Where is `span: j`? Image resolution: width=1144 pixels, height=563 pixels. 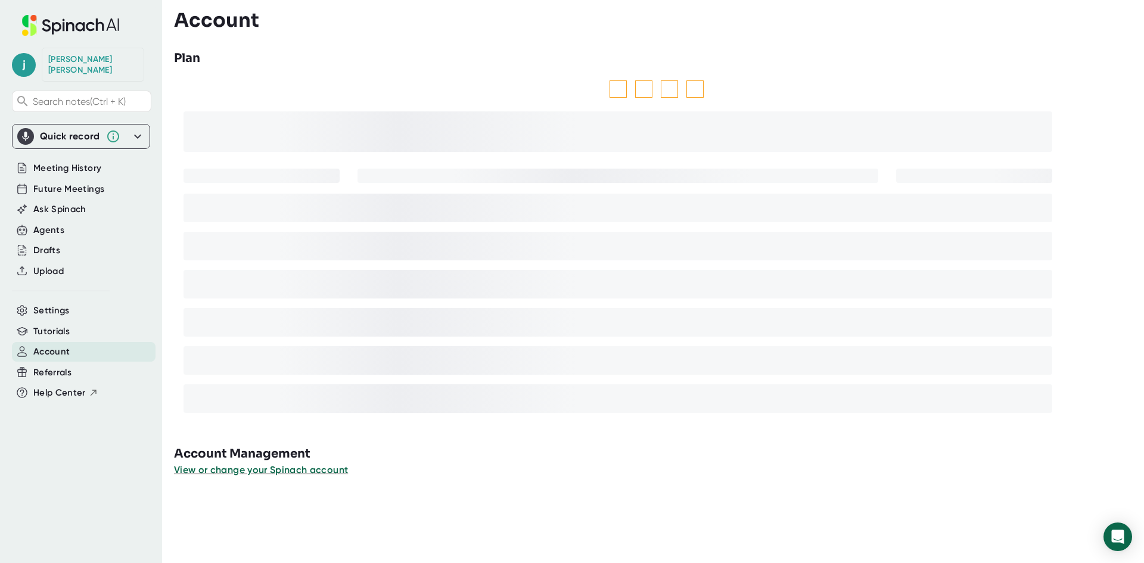
span: j is located at coordinates (24, 65).